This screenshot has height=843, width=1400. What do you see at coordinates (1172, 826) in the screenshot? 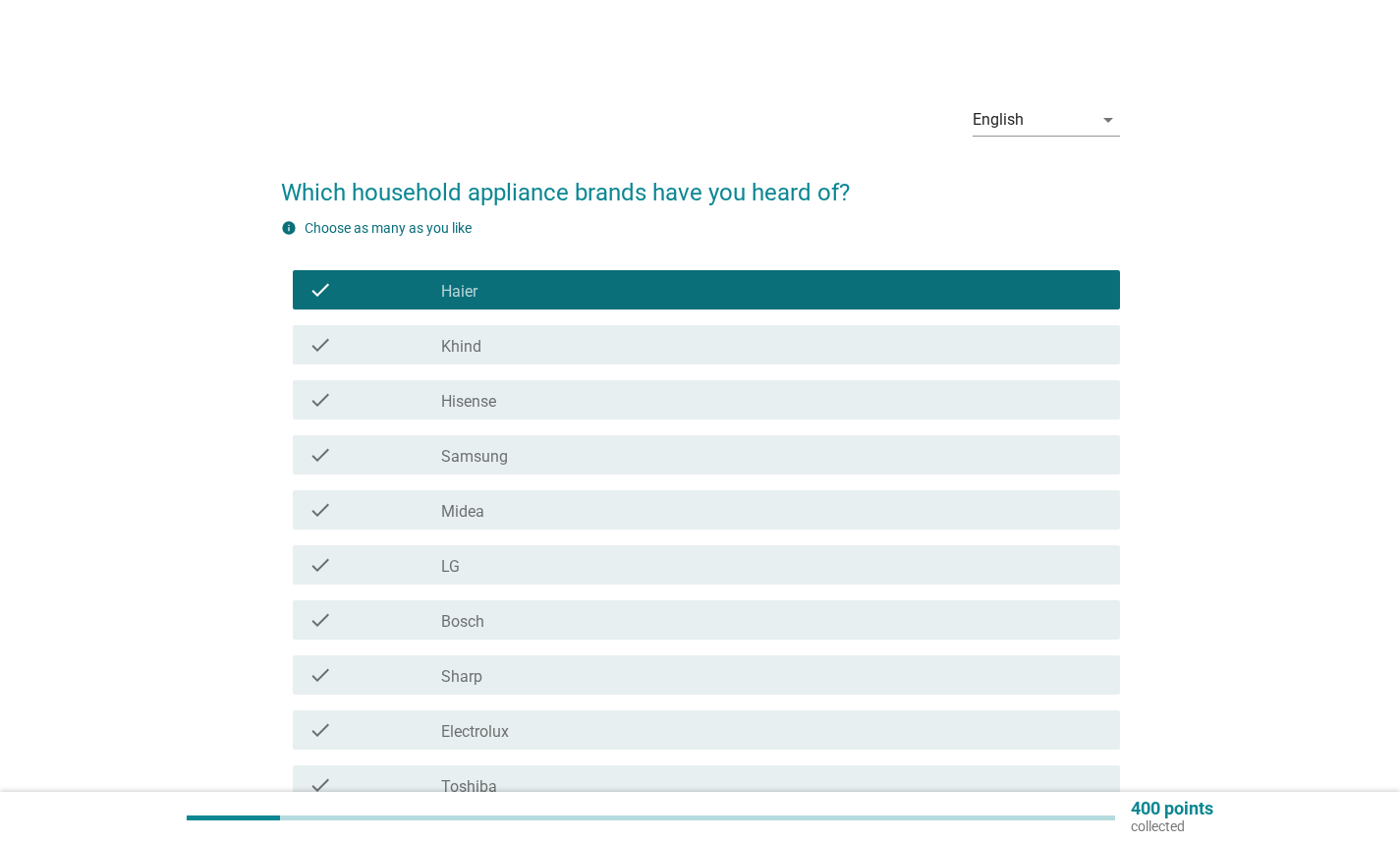
I see `p: collected` at bounding box center [1172, 826].